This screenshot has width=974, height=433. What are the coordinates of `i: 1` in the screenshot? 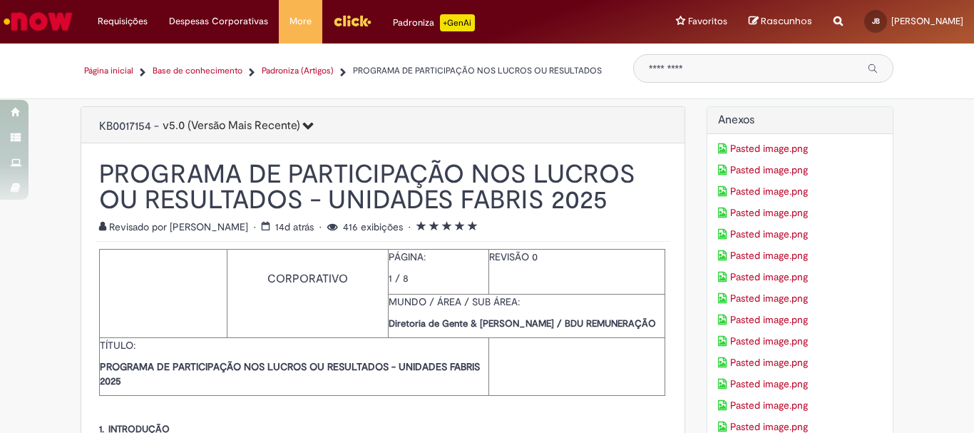 It's located at (421, 226).